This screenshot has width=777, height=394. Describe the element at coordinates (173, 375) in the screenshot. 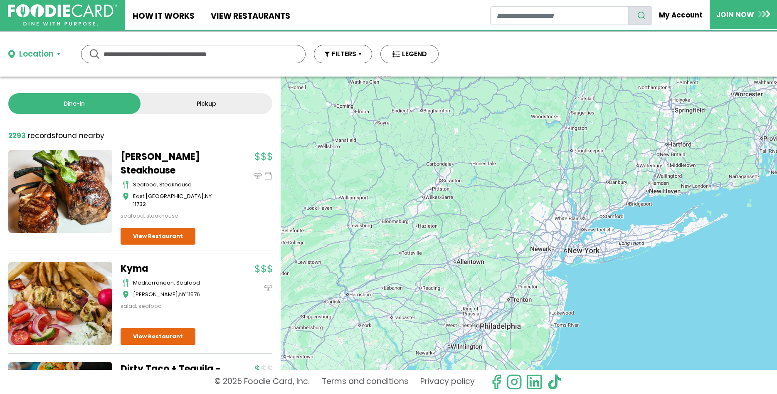

I see `a: Dirty Taco + Tequila - Patchogue` at that location.